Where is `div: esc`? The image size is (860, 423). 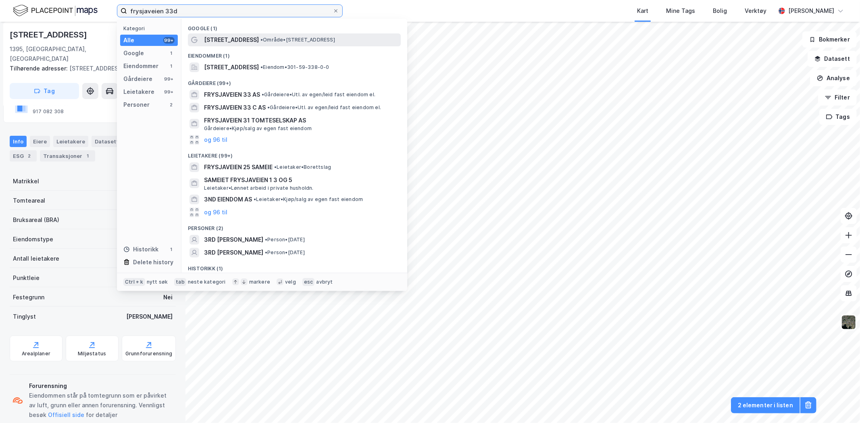
div: esc is located at coordinates (308, 282).